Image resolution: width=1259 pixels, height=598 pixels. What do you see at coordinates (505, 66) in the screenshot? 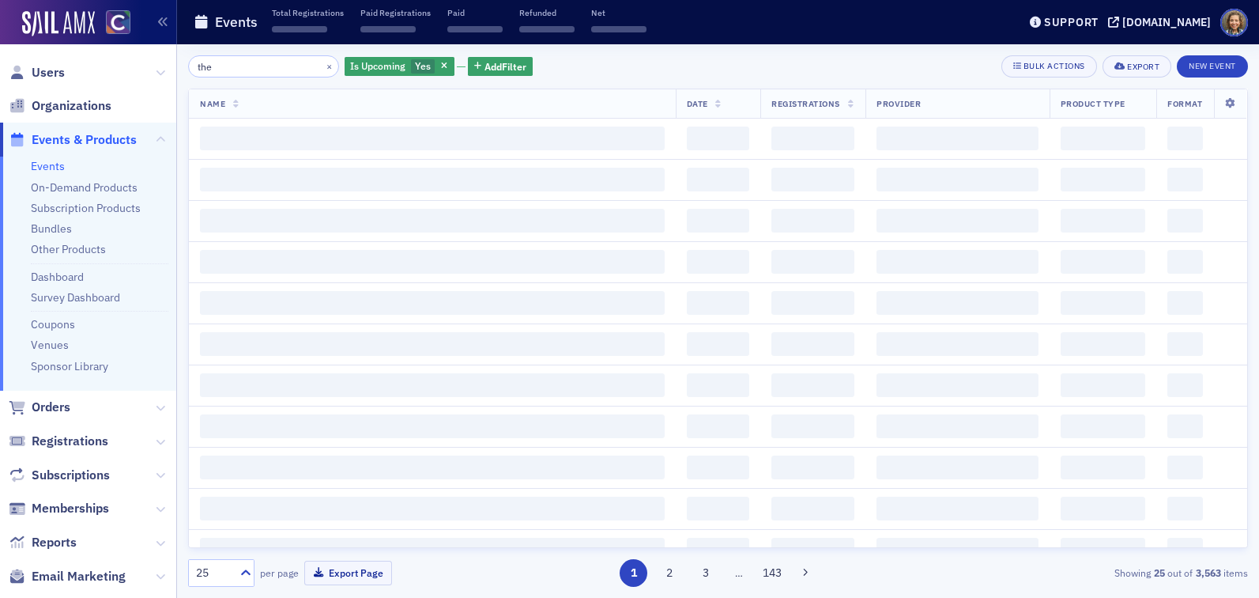
I see `span: Add Filter` at bounding box center [505, 66].